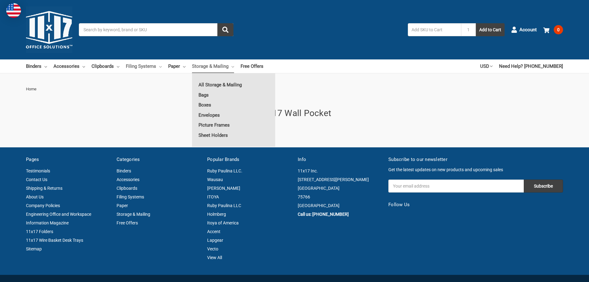 The height and width of the screenshot is (282, 589). What do you see at coordinates (58, 218) in the screenshot?
I see `a: Engineering Office and Workspace Information Magazine` at bounding box center [58, 218].